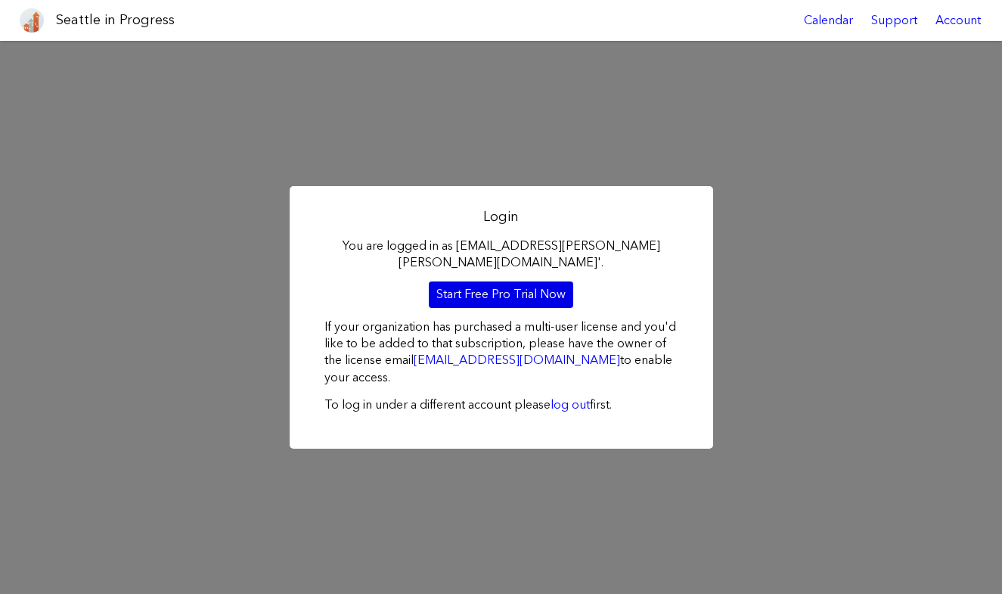 The image size is (1002, 594). What do you see at coordinates (501, 294) in the screenshot?
I see `a: Start Free Pro Trial Now` at bounding box center [501, 294].